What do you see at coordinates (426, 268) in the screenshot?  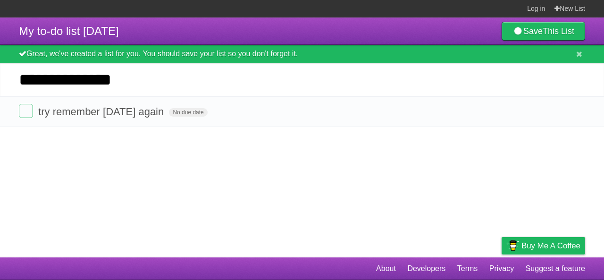 I see `a: Developers` at bounding box center [426, 268].